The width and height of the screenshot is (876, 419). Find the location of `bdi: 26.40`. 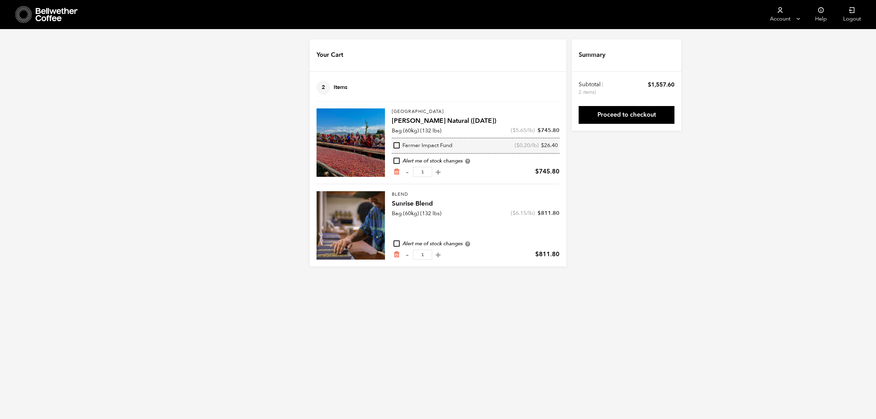

bdi: 26.40 is located at coordinates (549, 145).